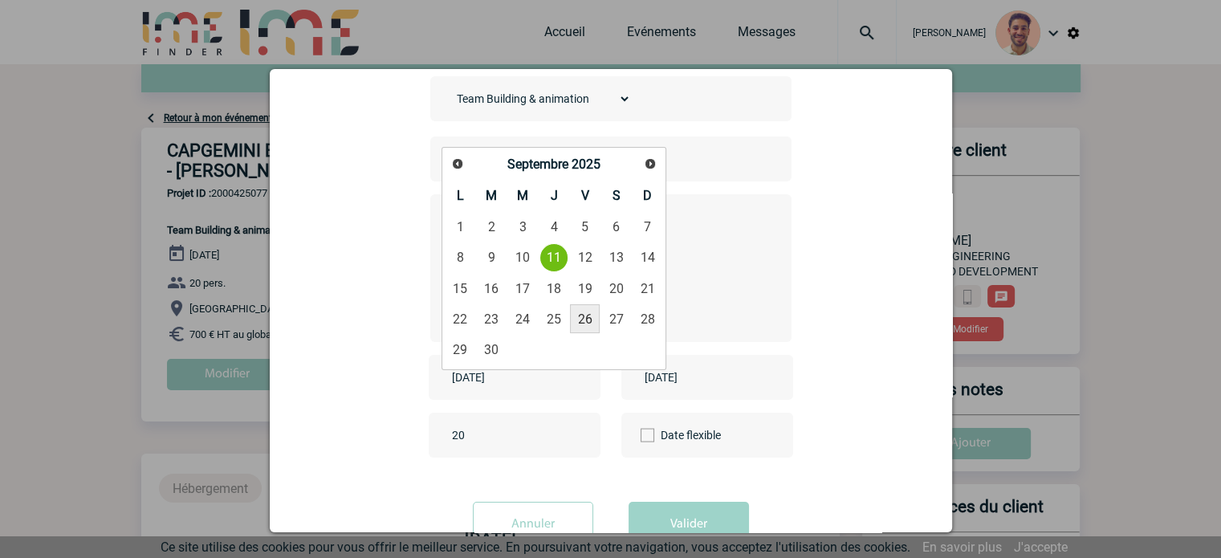  I want to click on a: 29, so click(460, 349).